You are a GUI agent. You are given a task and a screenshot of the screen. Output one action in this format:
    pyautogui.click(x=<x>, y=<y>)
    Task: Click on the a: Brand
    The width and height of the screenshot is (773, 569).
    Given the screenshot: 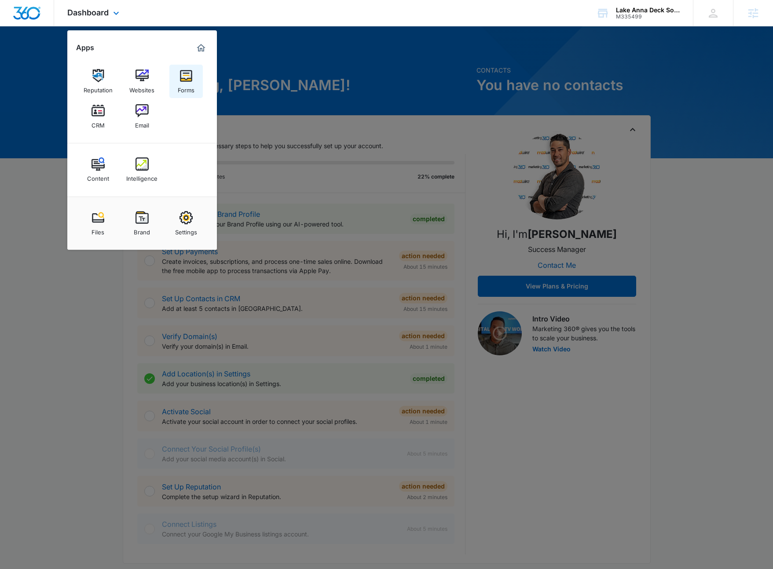 What is the action you would take?
    pyautogui.click(x=142, y=224)
    